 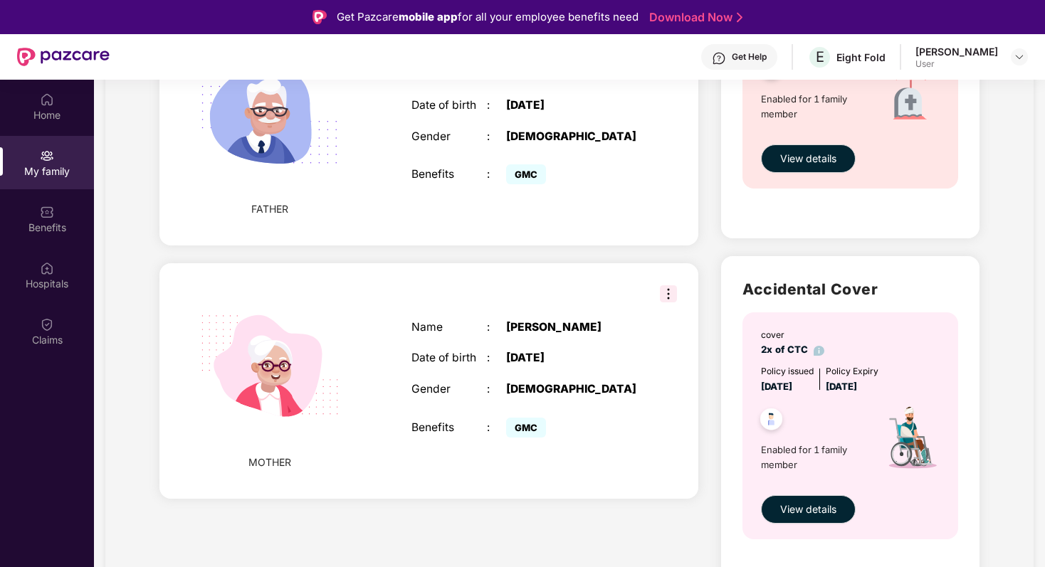 I want to click on span: E, so click(x=820, y=57).